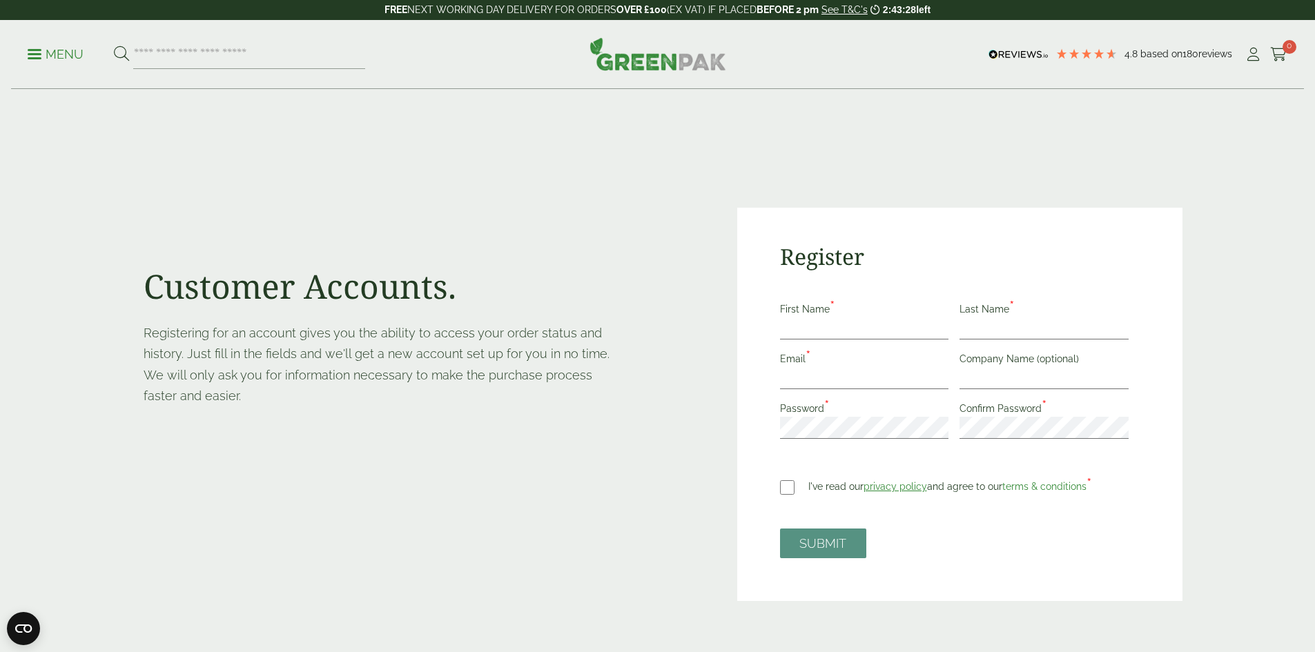 The width and height of the screenshot is (1315, 652). I want to click on label: Password, so click(807, 411).